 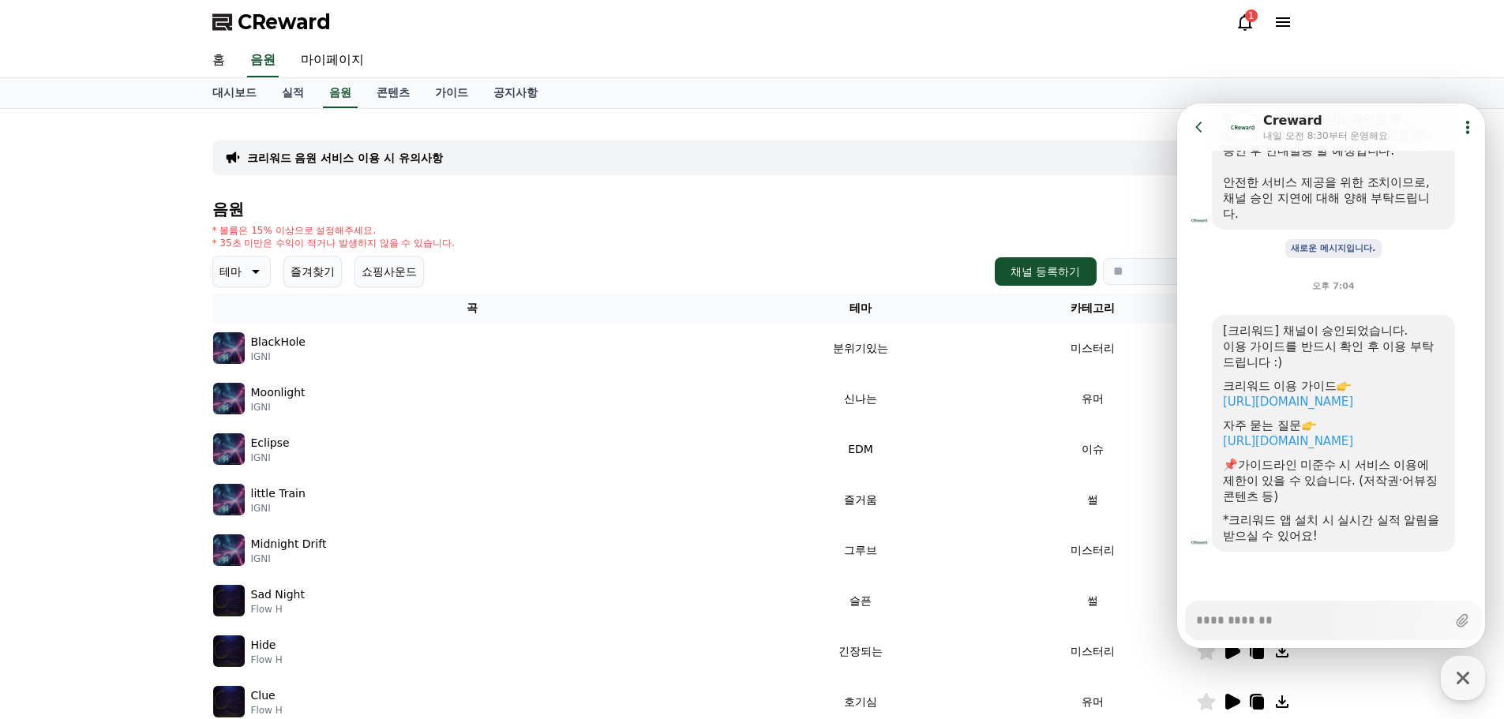 What do you see at coordinates (393, 93) in the screenshot?
I see `a: 콘텐츠` at bounding box center [393, 93].